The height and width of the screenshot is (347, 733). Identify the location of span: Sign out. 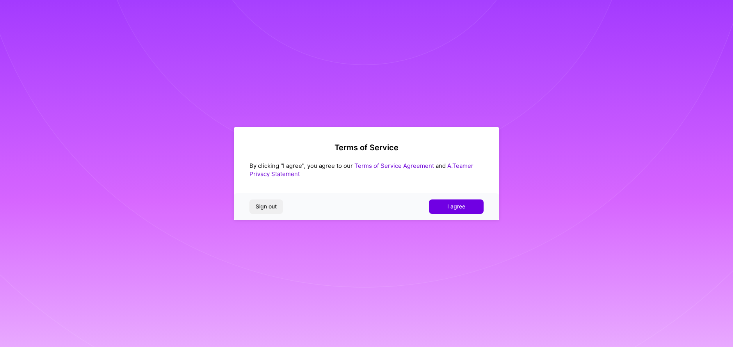
(266, 207).